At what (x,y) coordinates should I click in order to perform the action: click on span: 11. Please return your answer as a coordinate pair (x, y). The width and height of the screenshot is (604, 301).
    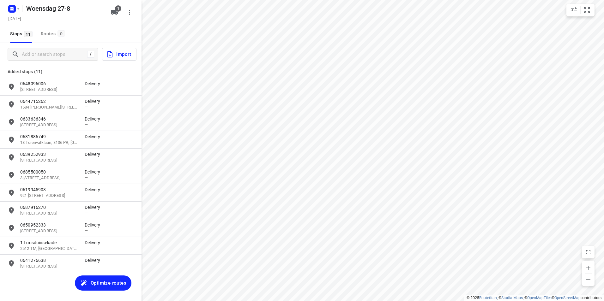
    Looking at the image, I should click on (28, 34).